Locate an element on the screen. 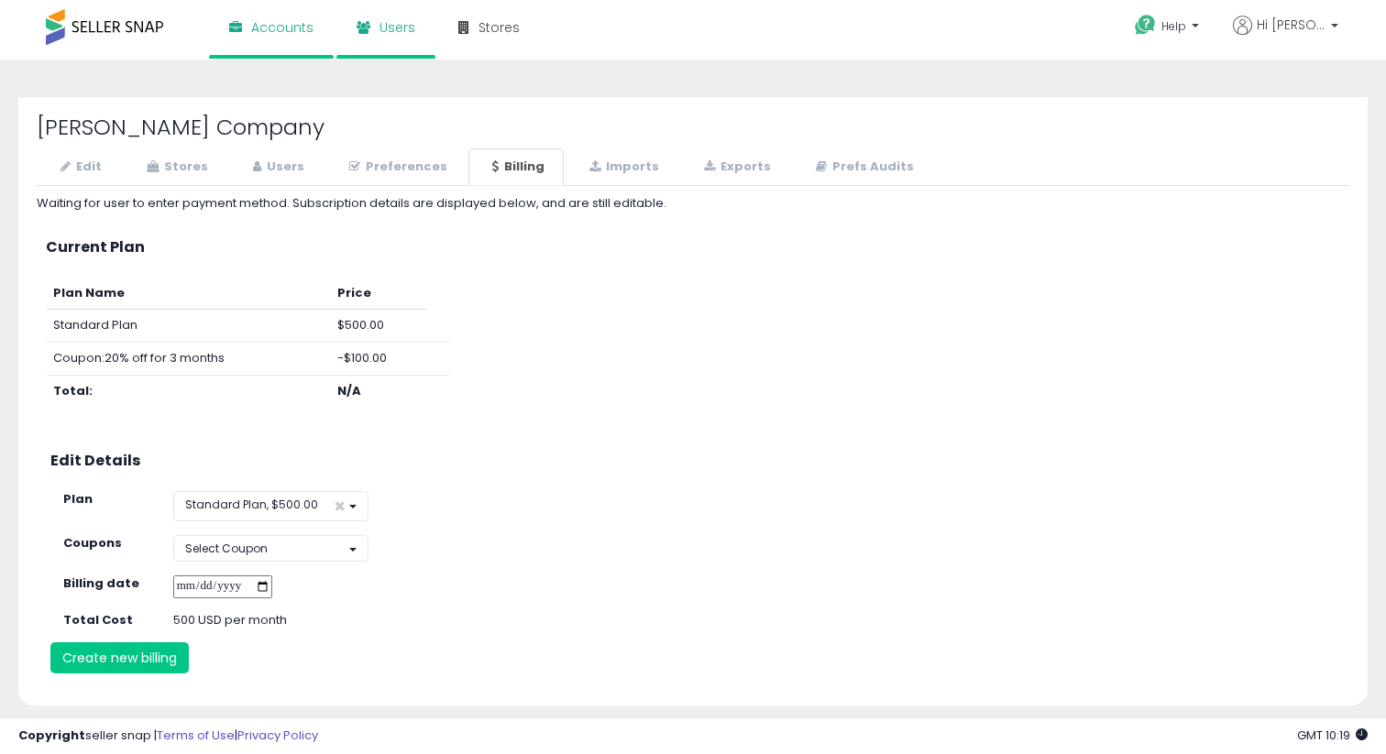  div: Waiting for user to enter payment method. Subscription details are displayed below, and are still... is located at coordinates (693, 203).